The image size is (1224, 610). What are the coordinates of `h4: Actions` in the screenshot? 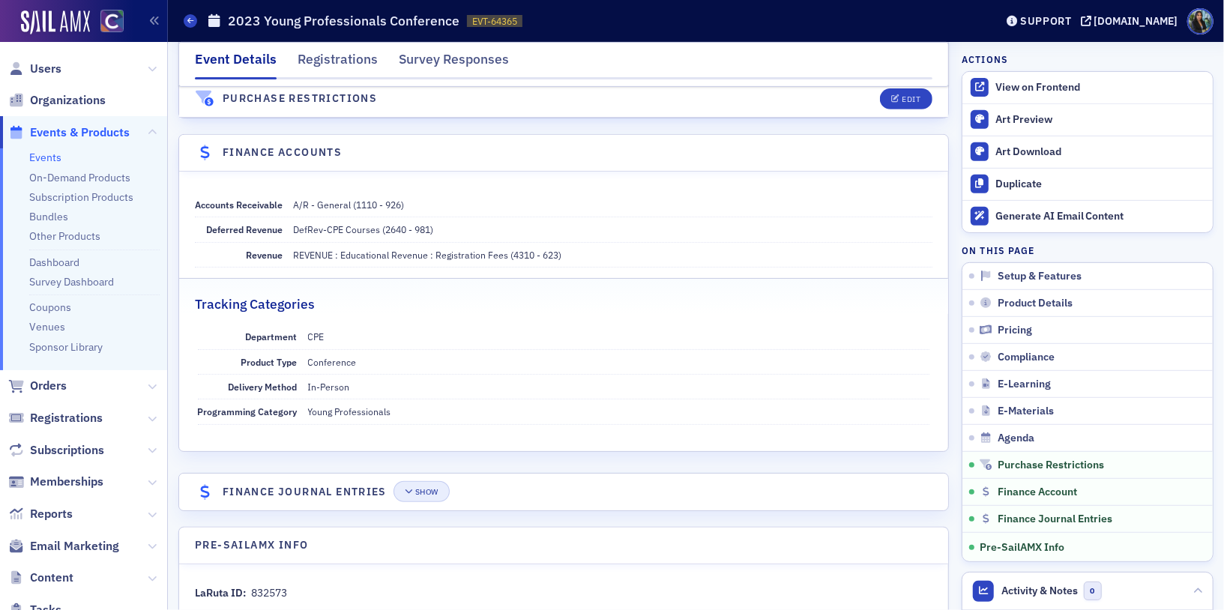 It's located at (985, 59).